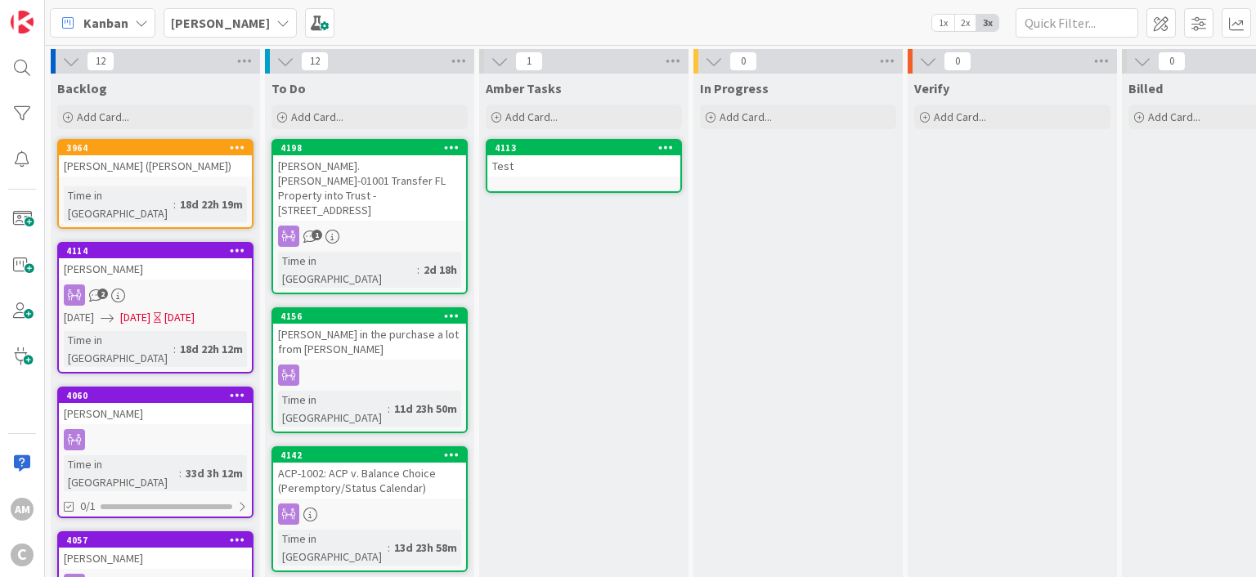  Describe the element at coordinates (584, 159) in the screenshot. I see `div: 4113Test` at that location.